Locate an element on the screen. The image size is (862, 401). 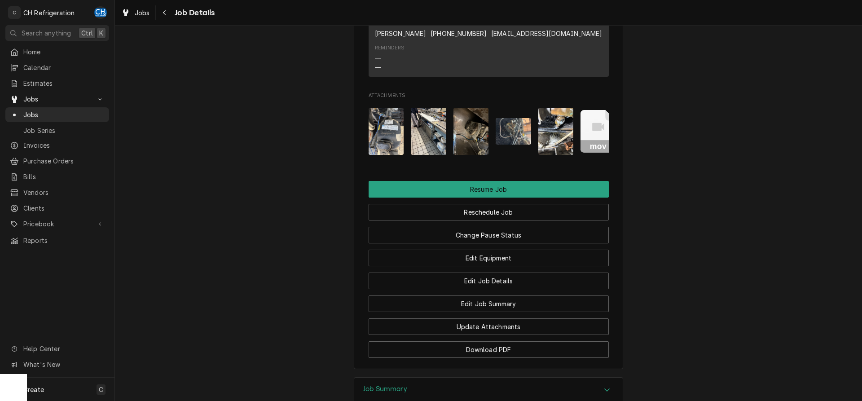
span: Help Center is located at coordinates (63, 348).